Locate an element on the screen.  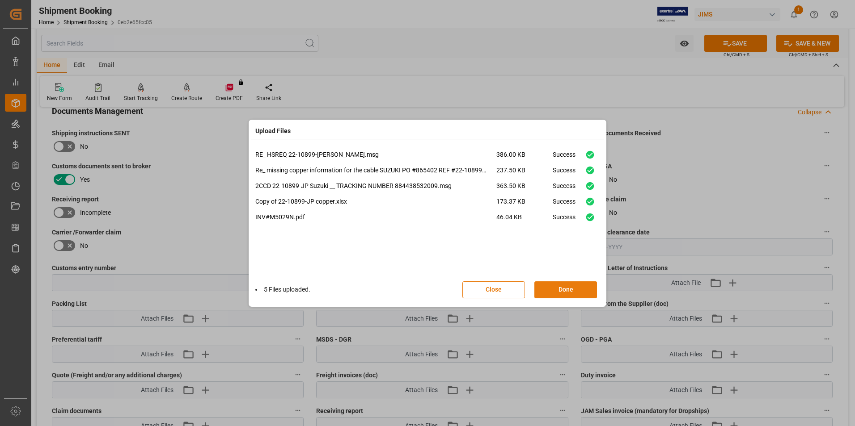
span: 386.00 KB is located at coordinates (524, 158).